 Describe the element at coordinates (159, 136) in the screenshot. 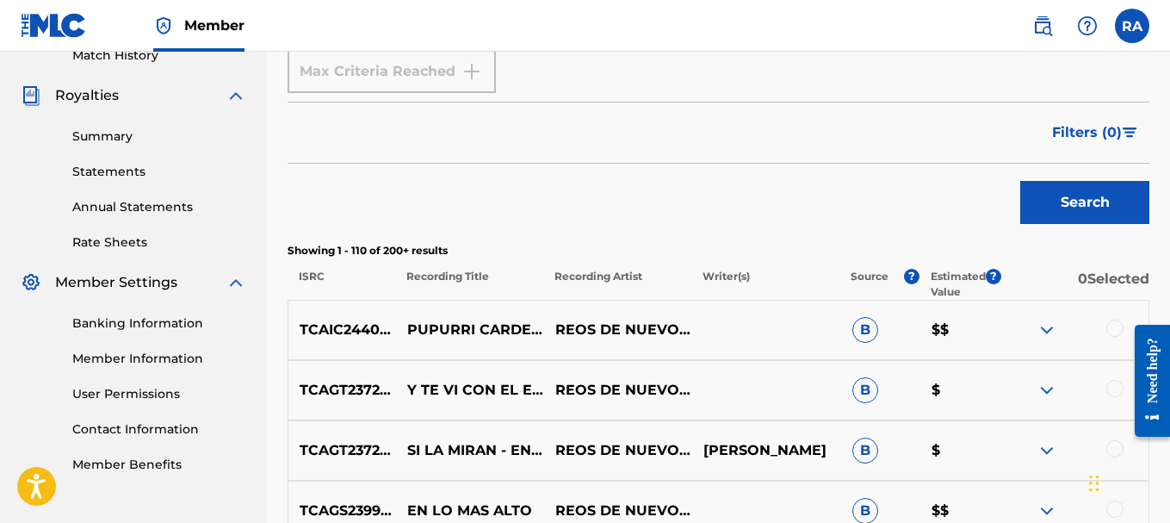

I see `a: Summary` at that location.